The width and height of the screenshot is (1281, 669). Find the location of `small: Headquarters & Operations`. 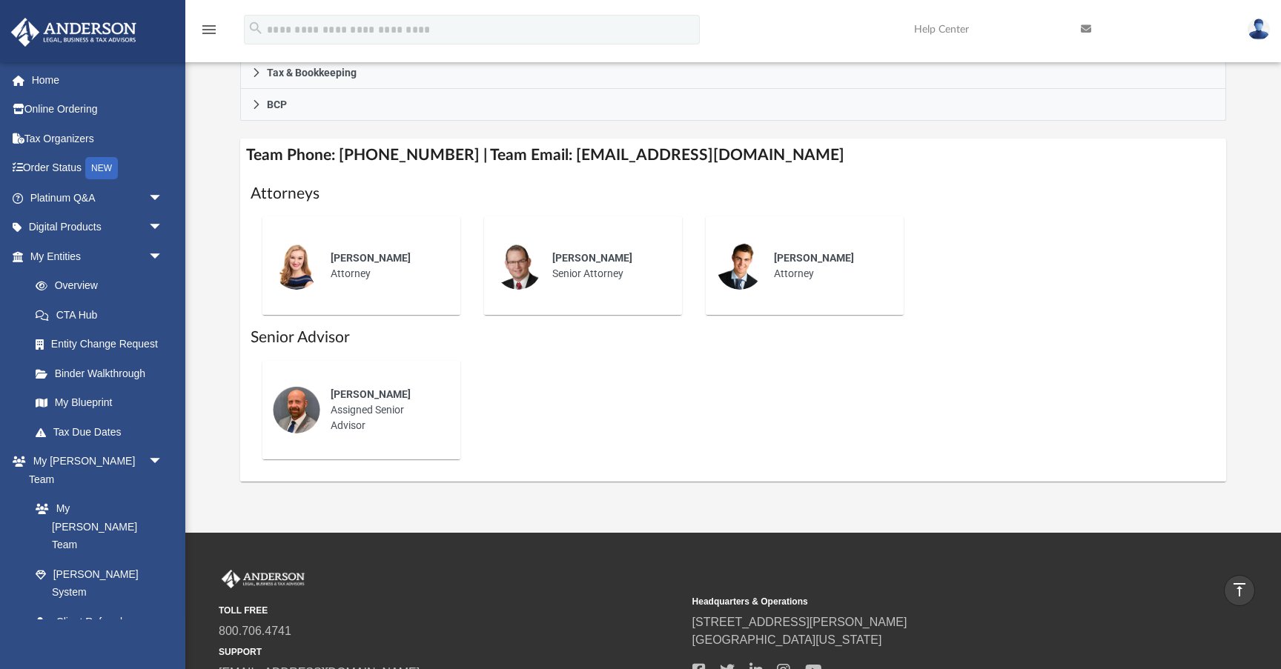

small: Headquarters & Operations is located at coordinates (924, 602).